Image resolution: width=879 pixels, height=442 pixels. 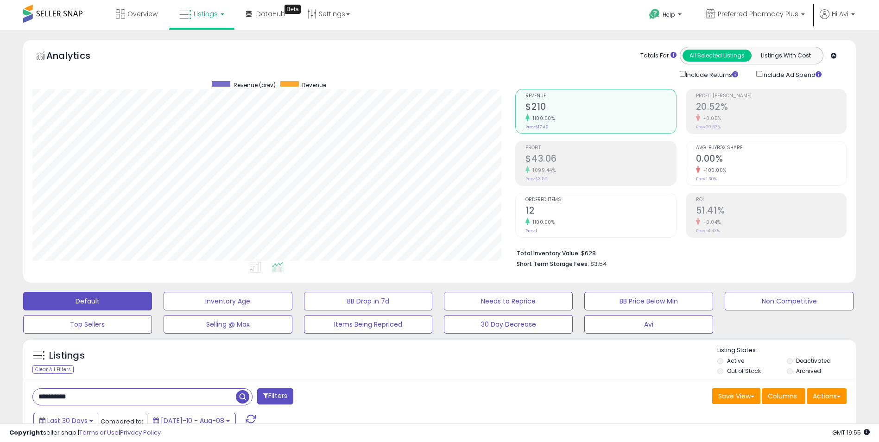 I want to click on h2: $210, so click(x=601, y=108).